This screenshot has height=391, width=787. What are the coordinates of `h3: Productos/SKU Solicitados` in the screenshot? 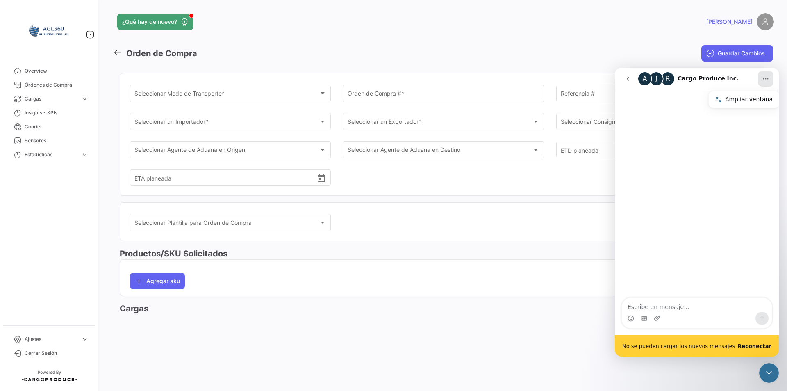 It's located at (443, 253).